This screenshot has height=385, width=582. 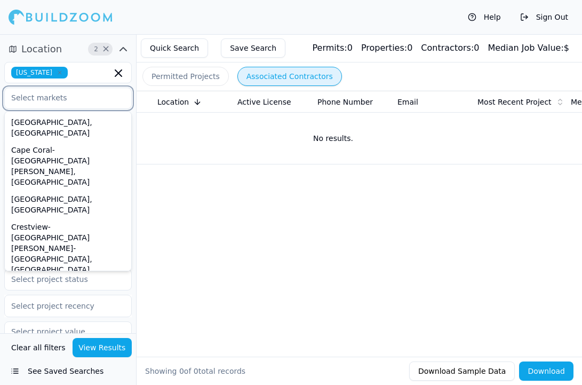 What do you see at coordinates (68, 49) in the screenshot?
I see `button: Location2Clear Location filters` at bounding box center [68, 49].